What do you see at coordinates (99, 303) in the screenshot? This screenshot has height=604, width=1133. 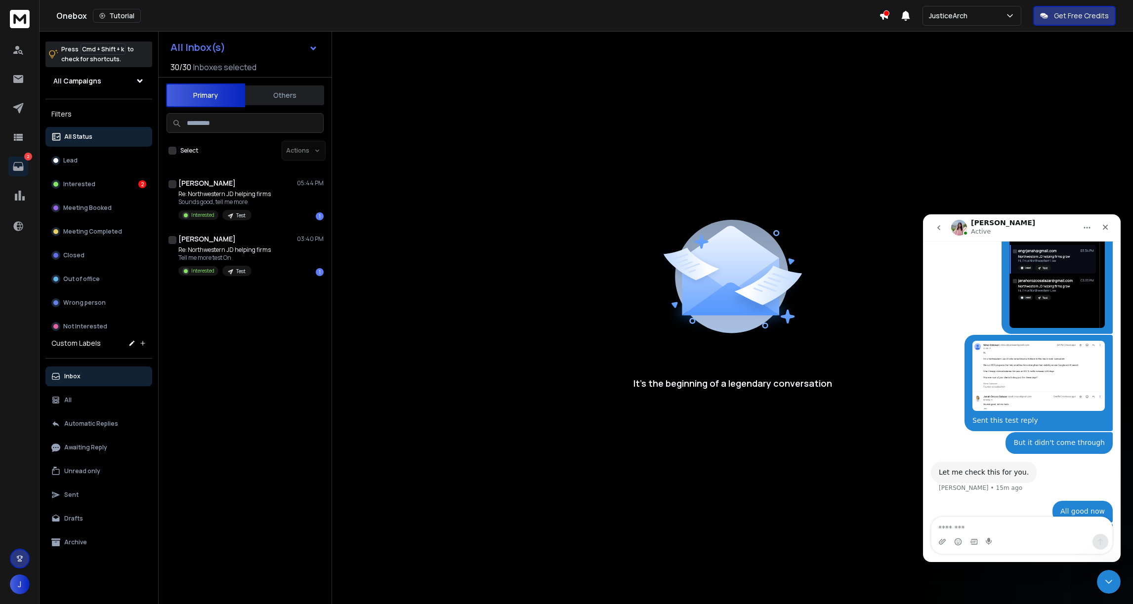 I see `button: Wrong person` at bounding box center [99, 303].